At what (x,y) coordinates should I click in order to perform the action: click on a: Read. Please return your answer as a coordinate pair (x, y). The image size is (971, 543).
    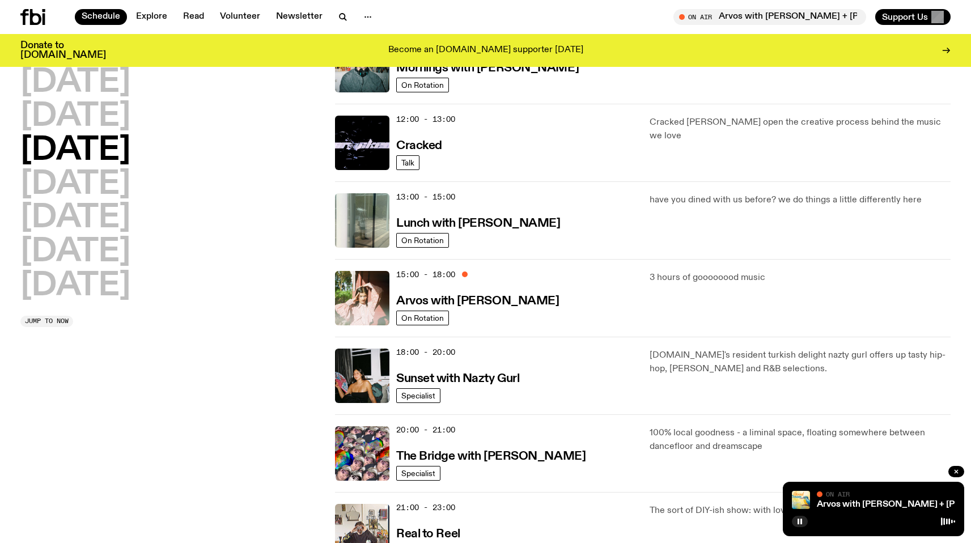
    Looking at the image, I should click on (193, 17).